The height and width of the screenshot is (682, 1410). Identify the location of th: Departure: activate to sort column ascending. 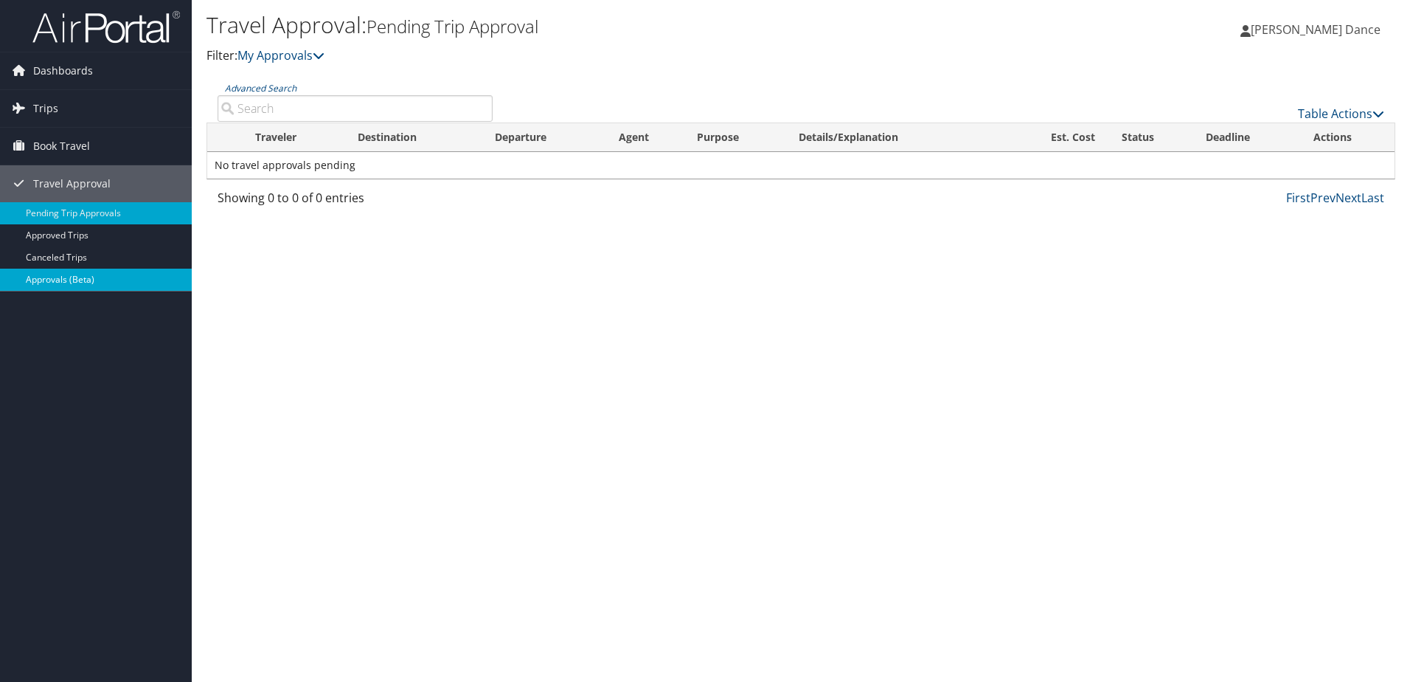
(544, 137).